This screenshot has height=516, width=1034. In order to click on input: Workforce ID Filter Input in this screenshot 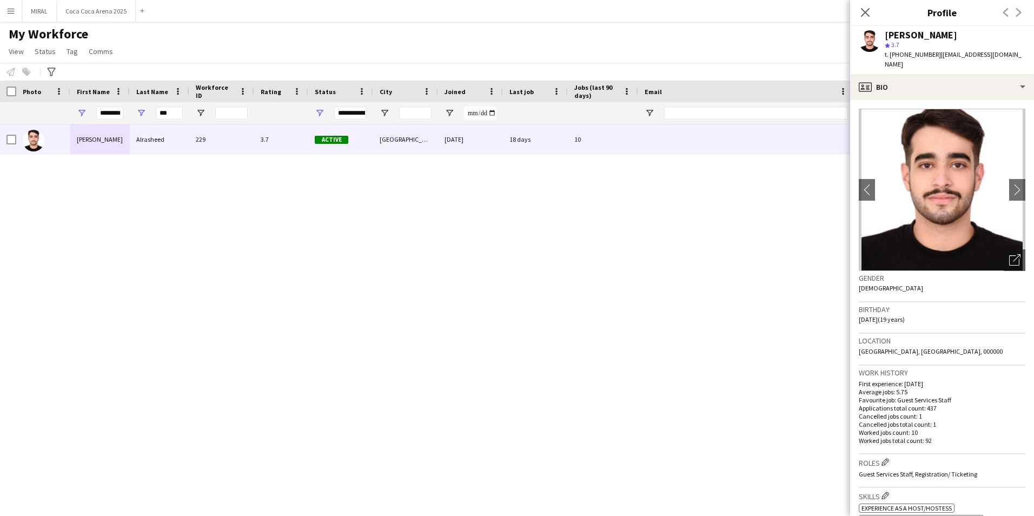, I will do `click(232, 113)`.